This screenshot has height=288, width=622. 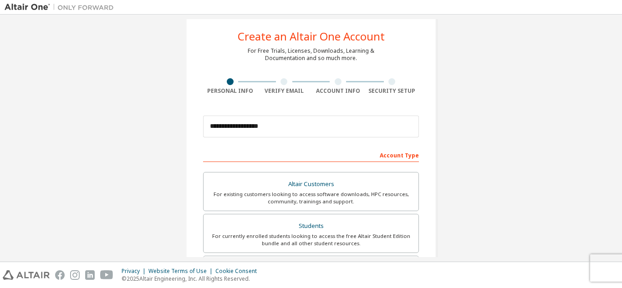 I want to click on div: Security Setup, so click(x=392, y=91).